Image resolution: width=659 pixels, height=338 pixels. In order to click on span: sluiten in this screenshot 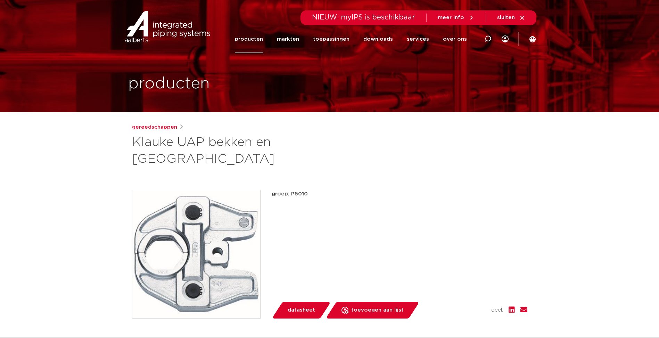, I will do `click(506, 17)`.